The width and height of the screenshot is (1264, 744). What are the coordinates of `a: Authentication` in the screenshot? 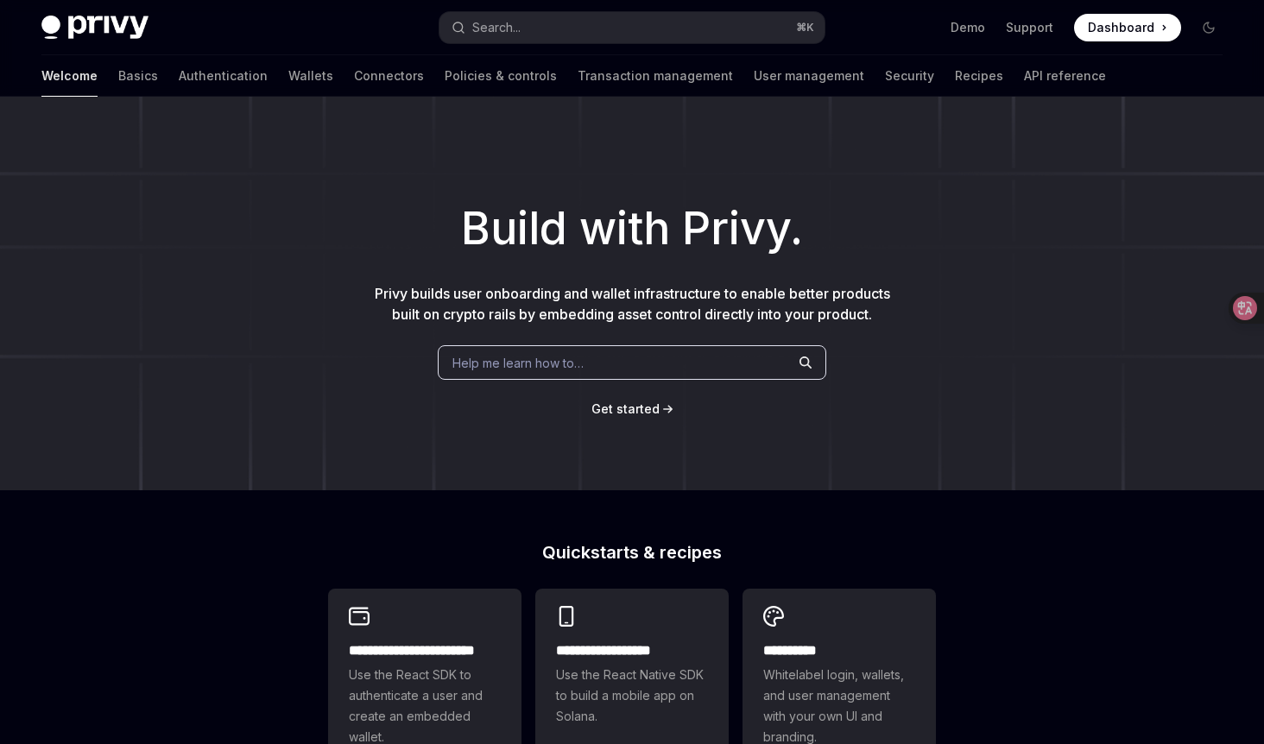 It's located at (223, 76).